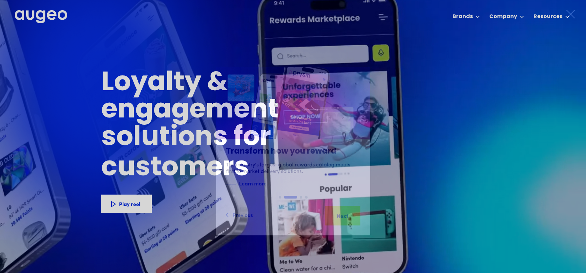 The width and height of the screenshot is (586, 273). What do you see at coordinates (291, 197) in the screenshot?
I see `div: Show slide 2 of 4` at bounding box center [291, 197].